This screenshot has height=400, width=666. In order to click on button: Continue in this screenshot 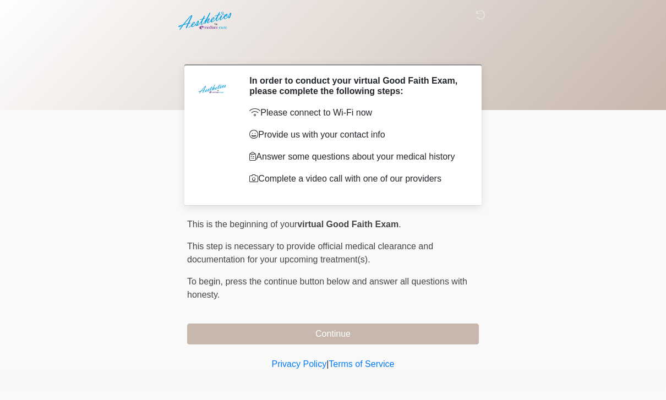, I will do `click(333, 334)`.